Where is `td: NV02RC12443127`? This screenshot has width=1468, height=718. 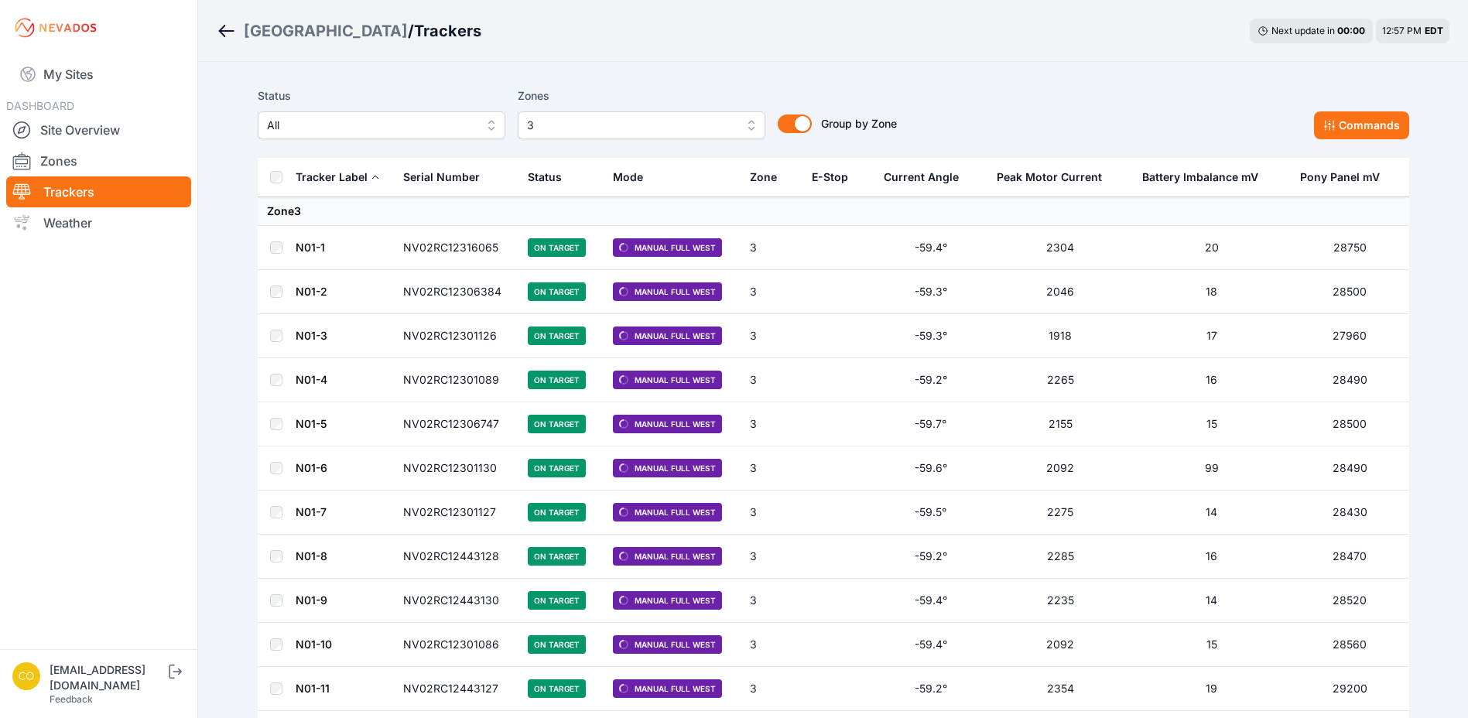
td: NV02RC12443127 is located at coordinates (456, 689).